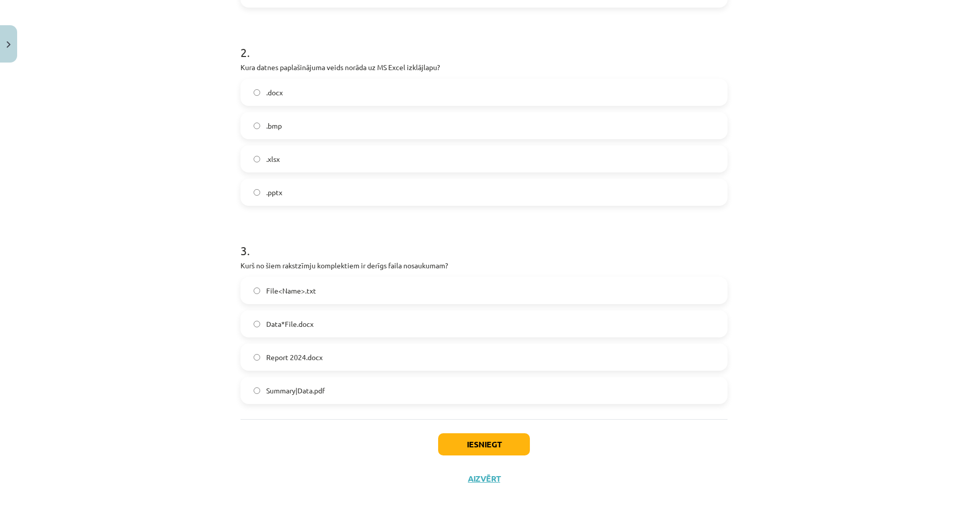  I want to click on span: .pptx, so click(274, 192).